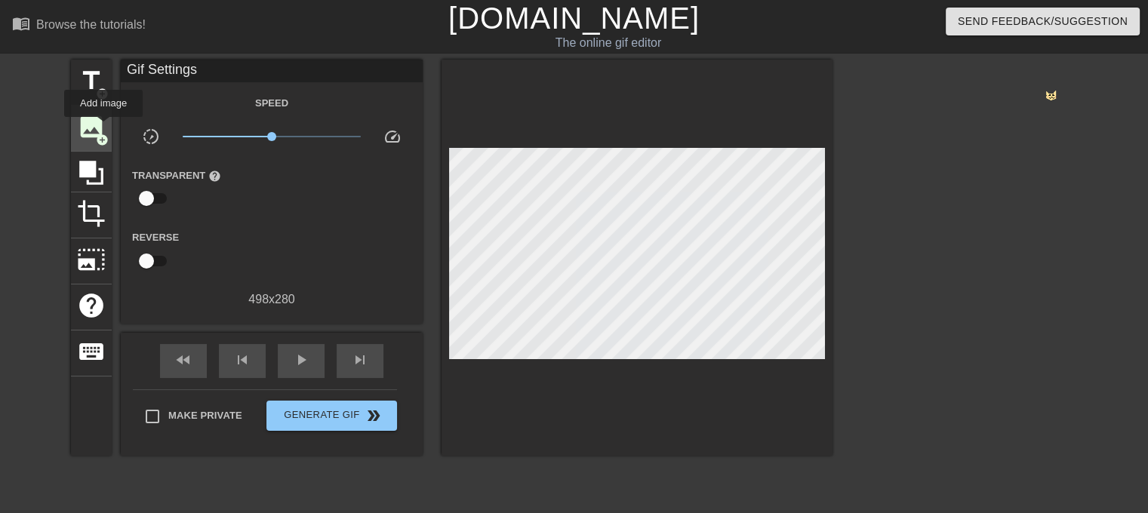  What do you see at coordinates (272, 103) in the screenshot?
I see `label: Speed` at bounding box center [272, 103].